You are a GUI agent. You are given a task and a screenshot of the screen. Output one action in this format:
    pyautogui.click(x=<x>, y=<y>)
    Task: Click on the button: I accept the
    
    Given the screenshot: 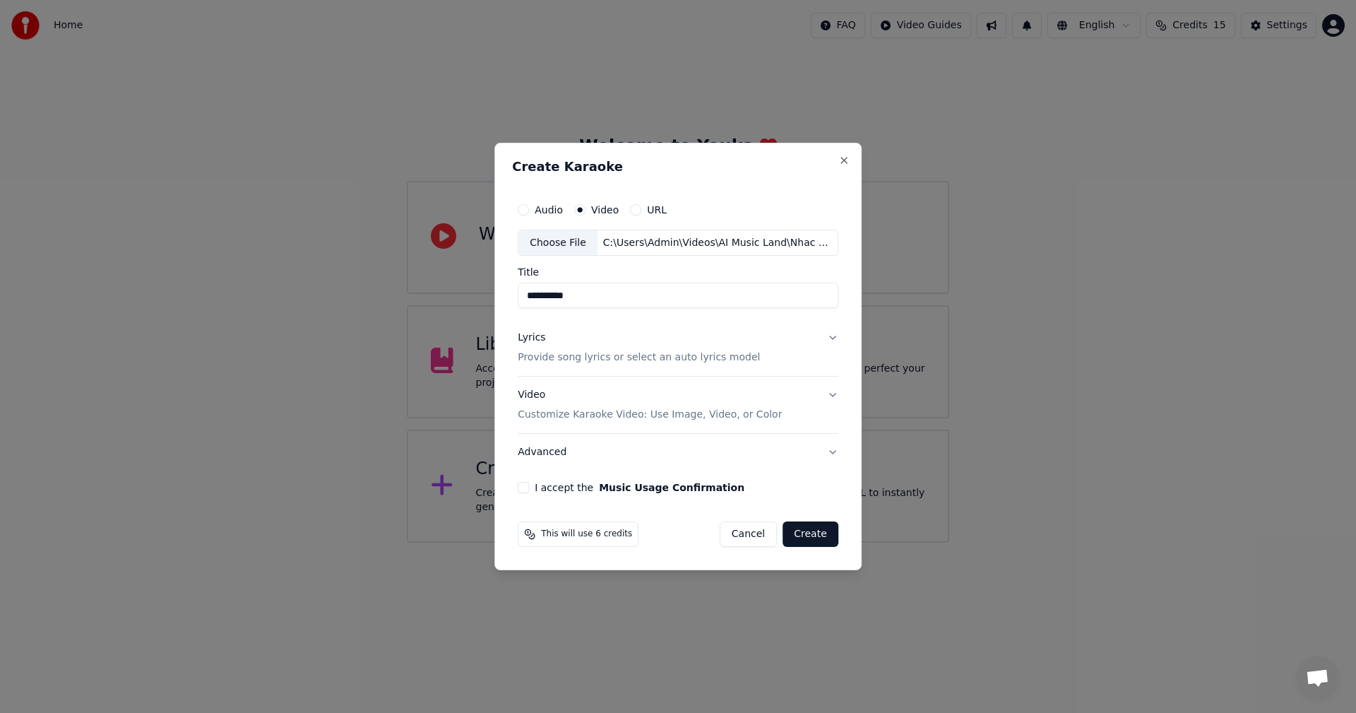 What is the action you would take?
    pyautogui.click(x=672, y=487)
    